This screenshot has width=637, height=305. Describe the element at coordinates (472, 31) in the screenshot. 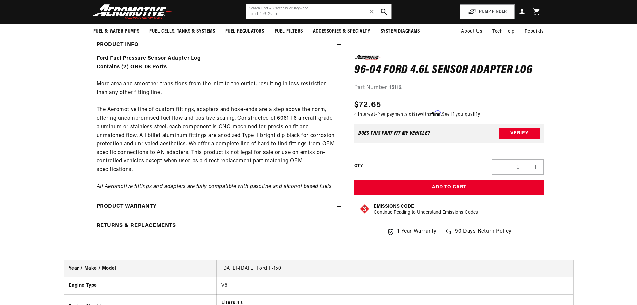

I see `span: About Us` at that location.